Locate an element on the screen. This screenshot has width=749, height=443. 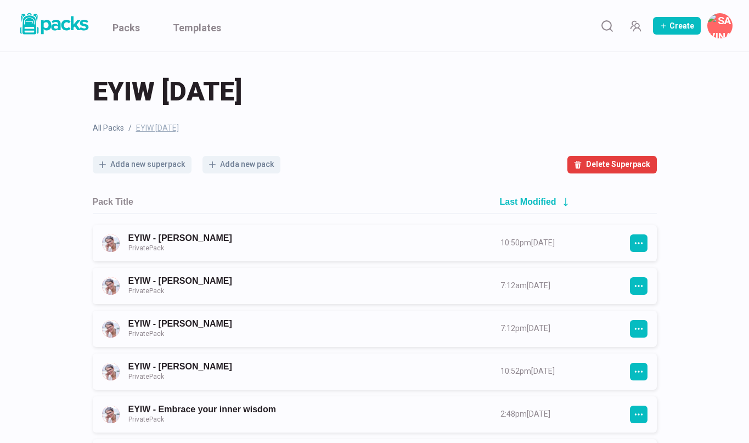
a: Packs logo is located at coordinates (53, 26).